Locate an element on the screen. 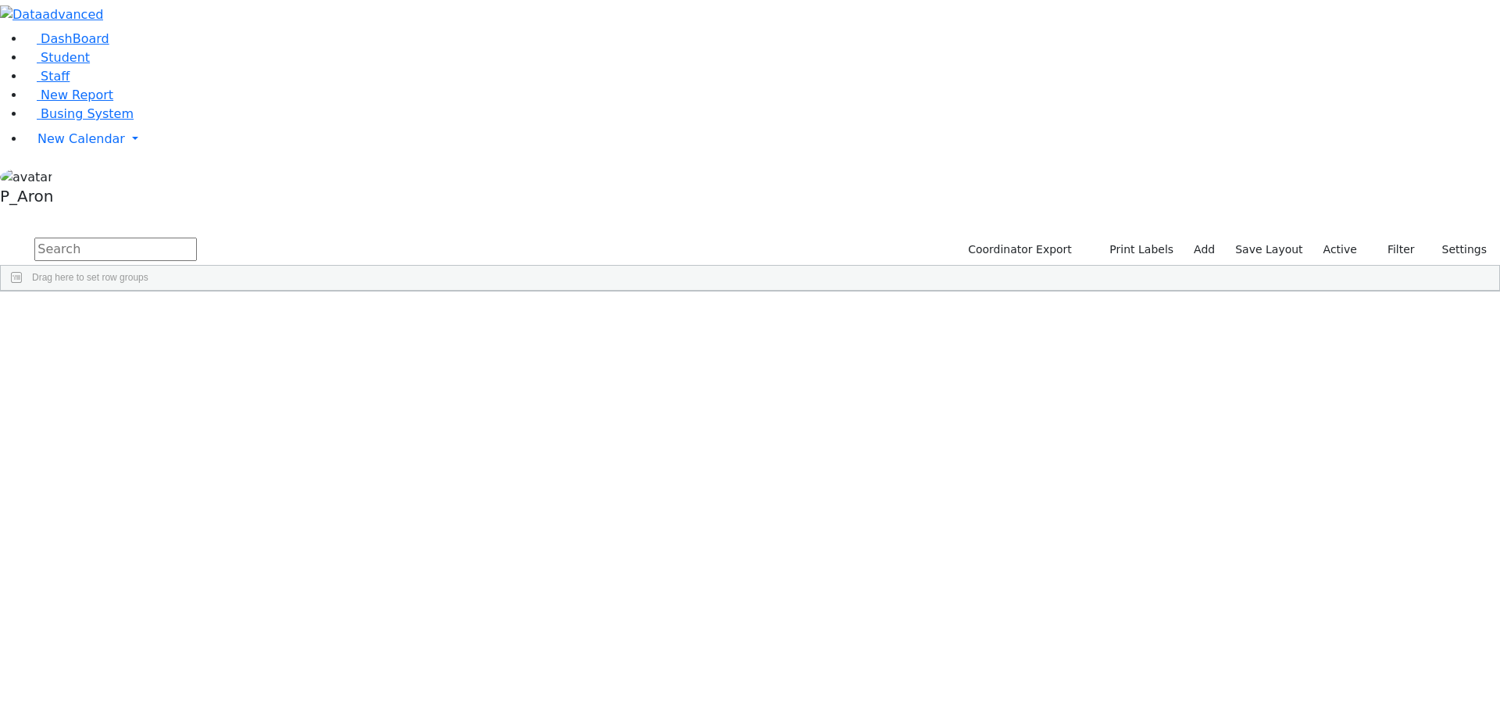 The width and height of the screenshot is (1500, 712). a: Add is located at coordinates (1204, 249).